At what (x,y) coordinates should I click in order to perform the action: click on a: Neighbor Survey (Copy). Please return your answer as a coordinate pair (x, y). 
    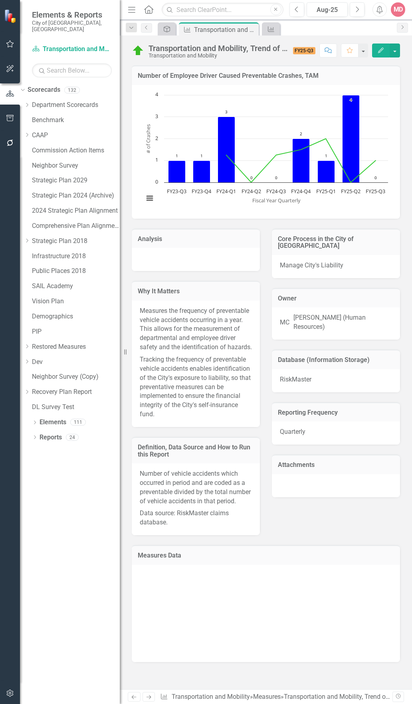
    Looking at the image, I should click on (76, 377).